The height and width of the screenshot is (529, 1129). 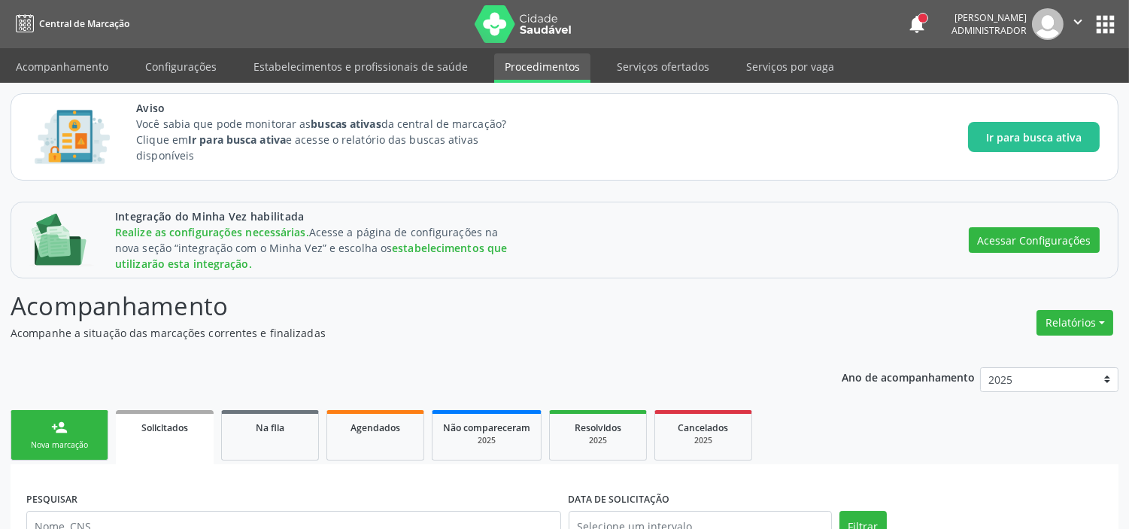 I want to click on span: Solicitados, so click(x=165, y=427).